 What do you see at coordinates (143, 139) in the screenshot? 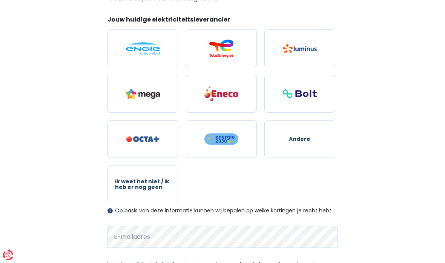
I see `img: Octa+` at bounding box center [143, 139].